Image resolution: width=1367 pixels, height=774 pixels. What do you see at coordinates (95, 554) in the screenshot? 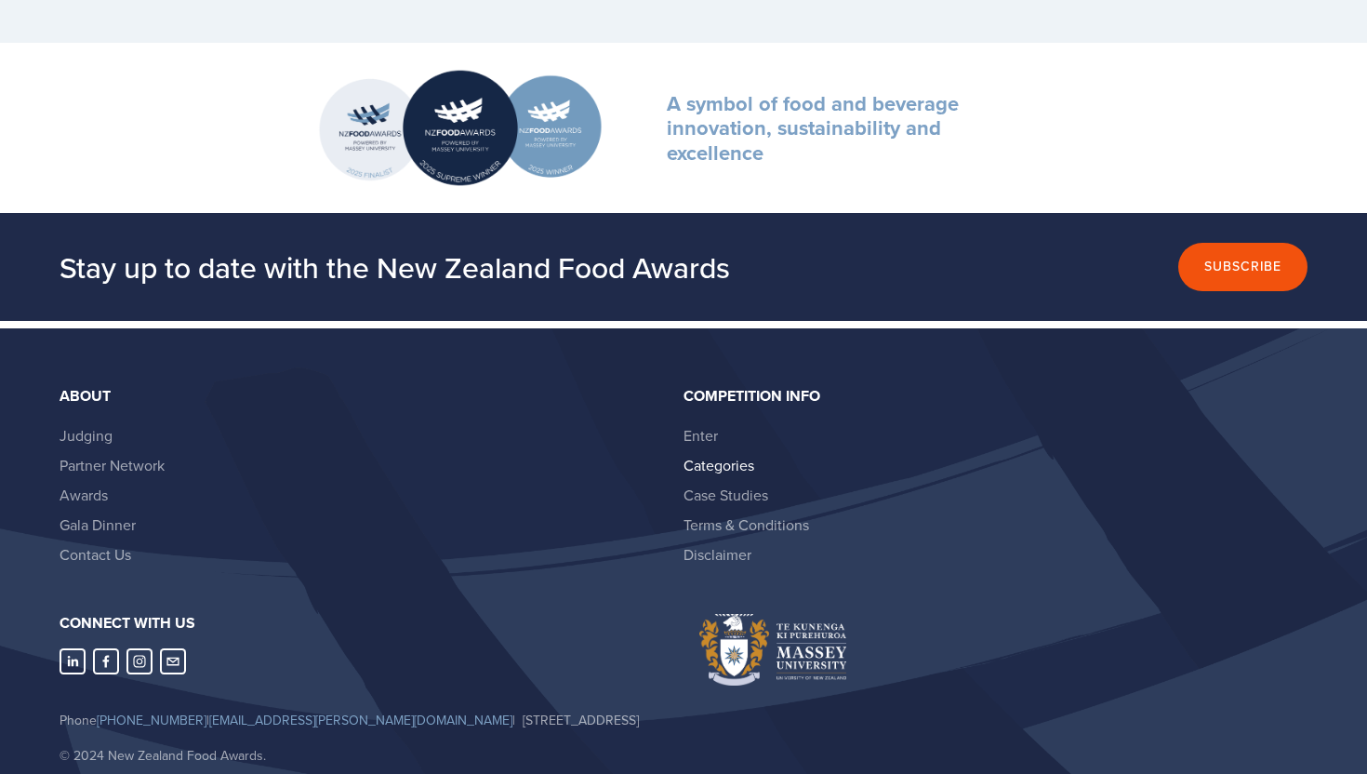
I see `a: Contact Us` at bounding box center [95, 554].